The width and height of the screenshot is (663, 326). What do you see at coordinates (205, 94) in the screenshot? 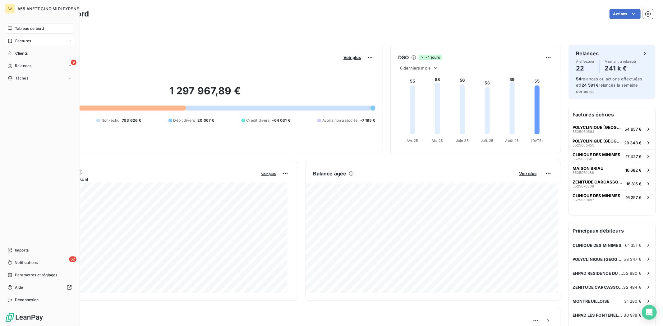
I see `h2: 1 297 967,89 €` at bounding box center [205, 94].